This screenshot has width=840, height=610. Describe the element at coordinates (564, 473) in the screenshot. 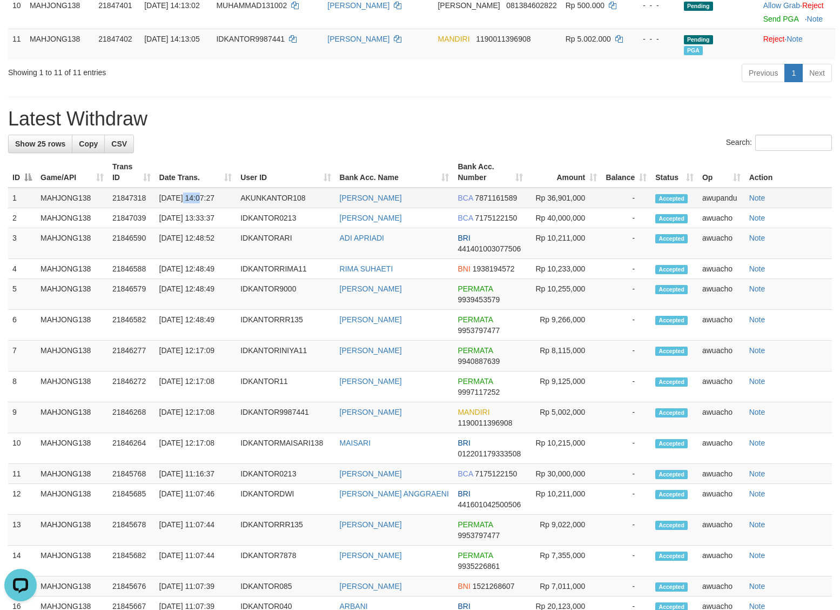

I see `td: Rp 30,000,000` at that location.